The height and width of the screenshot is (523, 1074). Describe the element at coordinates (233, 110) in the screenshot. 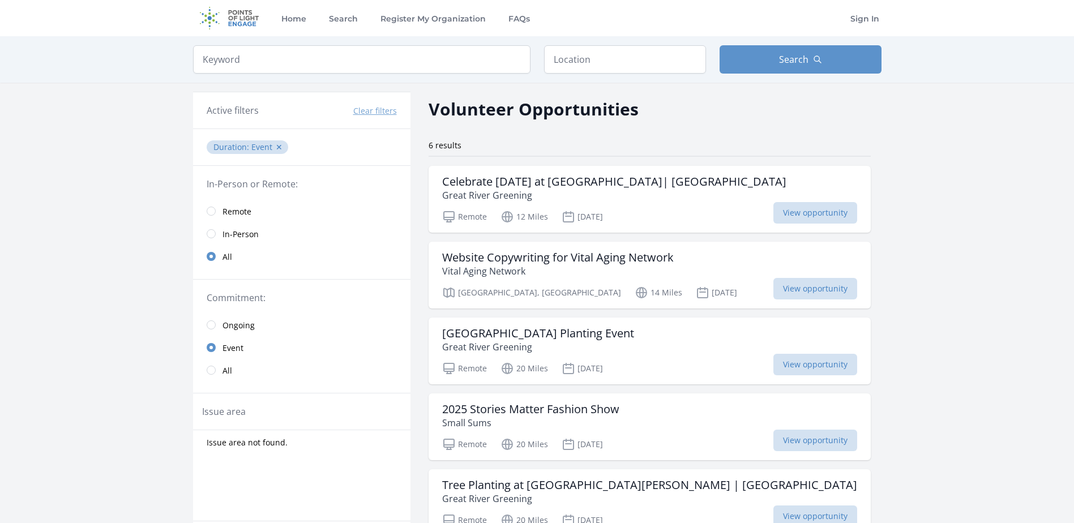

I see `h3: Active filters` at that location.